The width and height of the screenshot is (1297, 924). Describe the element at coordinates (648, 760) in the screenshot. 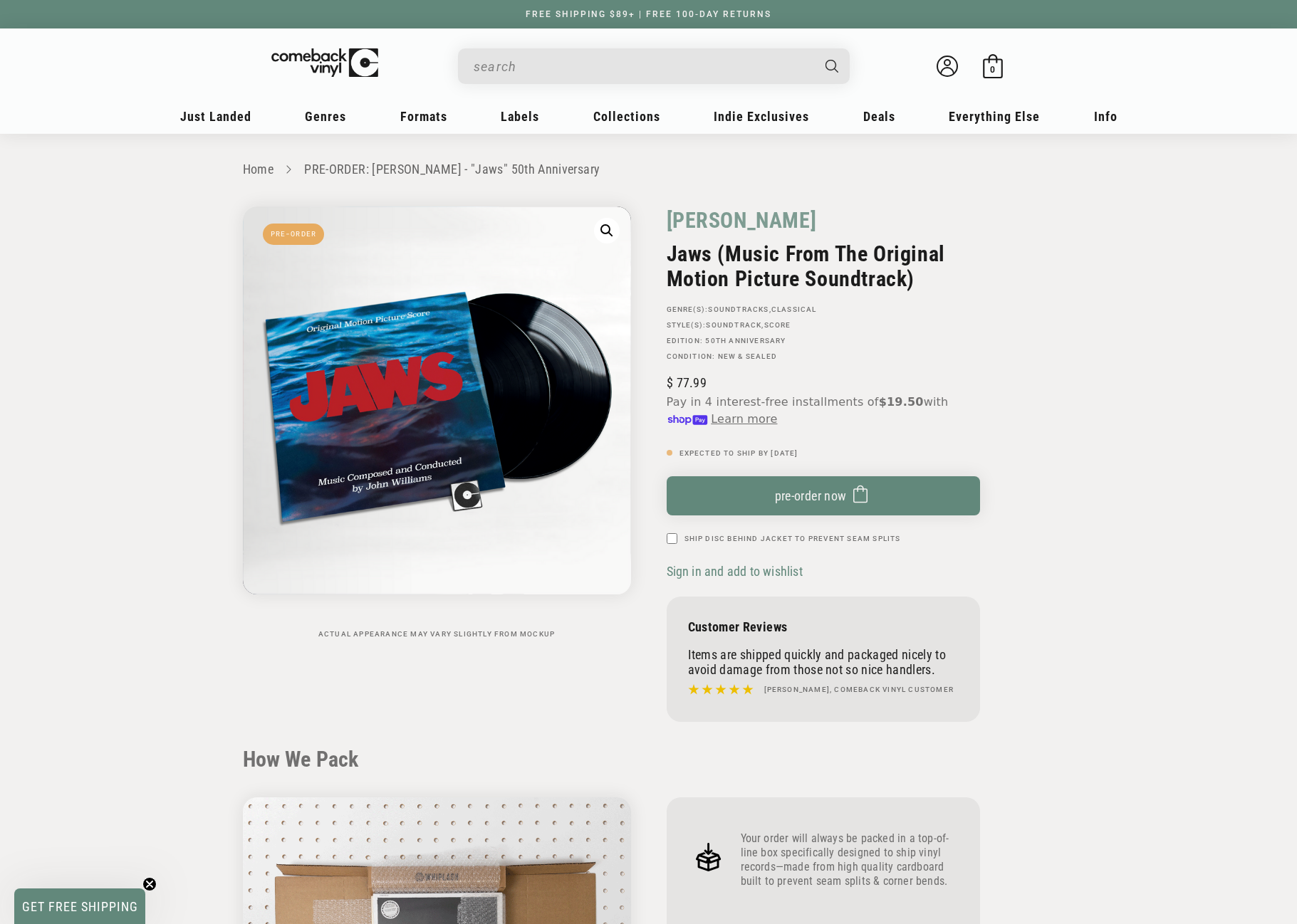

I see `h2: How We Pack` at that location.